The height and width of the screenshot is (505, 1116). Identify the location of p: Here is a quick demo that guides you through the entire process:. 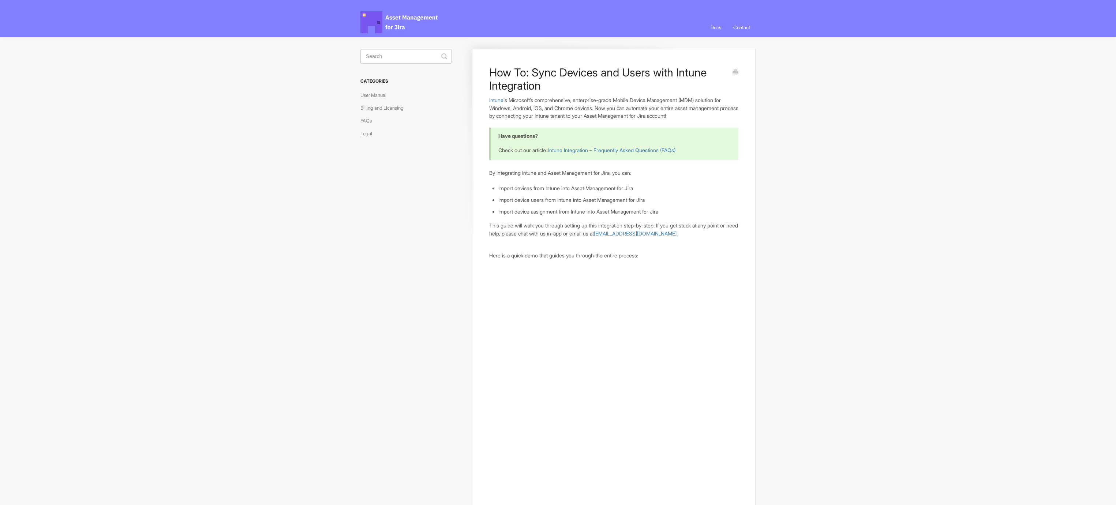
(613, 256).